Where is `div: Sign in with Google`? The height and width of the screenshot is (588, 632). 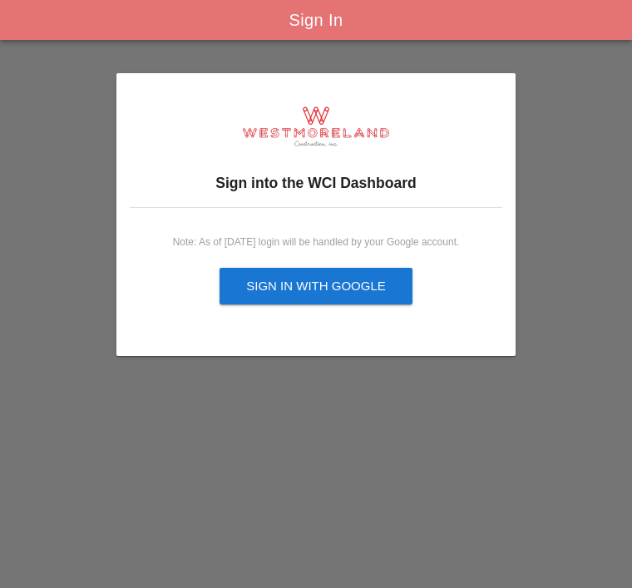 div: Sign in with Google is located at coordinates (316, 286).